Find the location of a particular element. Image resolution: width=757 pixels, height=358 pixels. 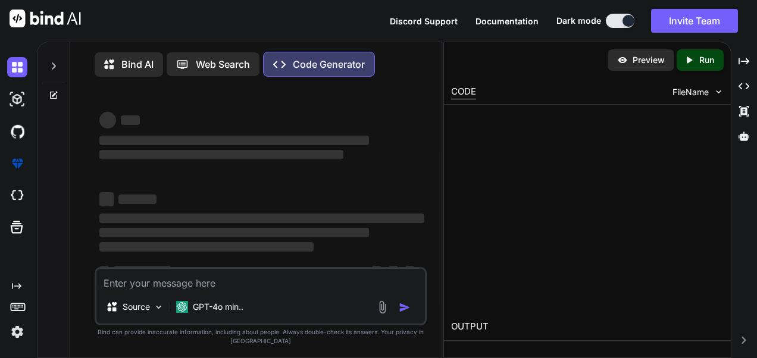

img: Pick Models is located at coordinates (158, 307).